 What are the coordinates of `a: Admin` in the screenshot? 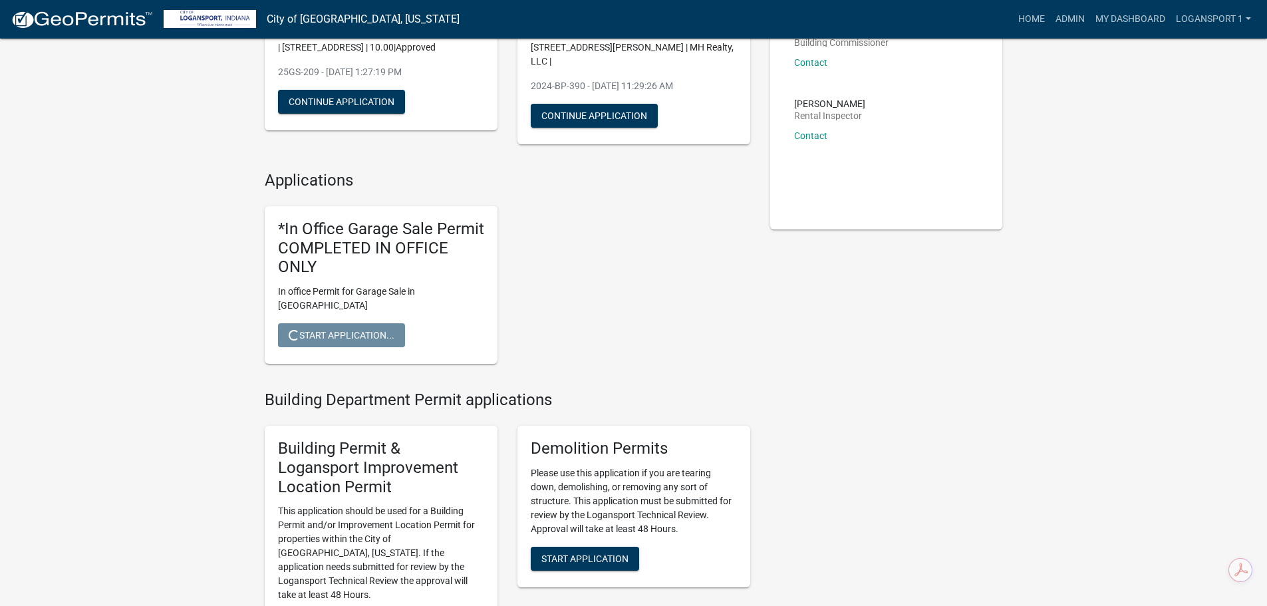 It's located at (1070, 19).